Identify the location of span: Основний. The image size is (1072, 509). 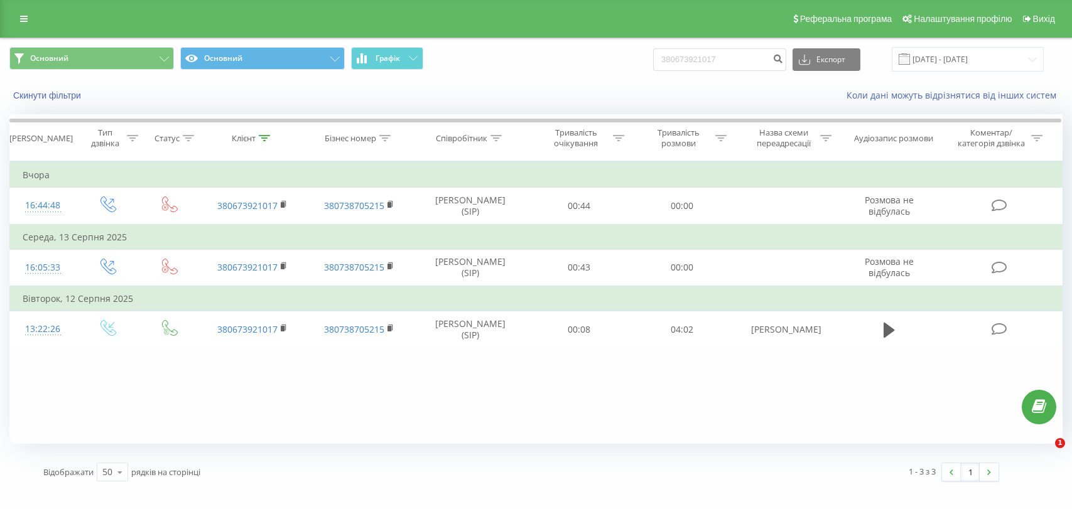
(49, 58).